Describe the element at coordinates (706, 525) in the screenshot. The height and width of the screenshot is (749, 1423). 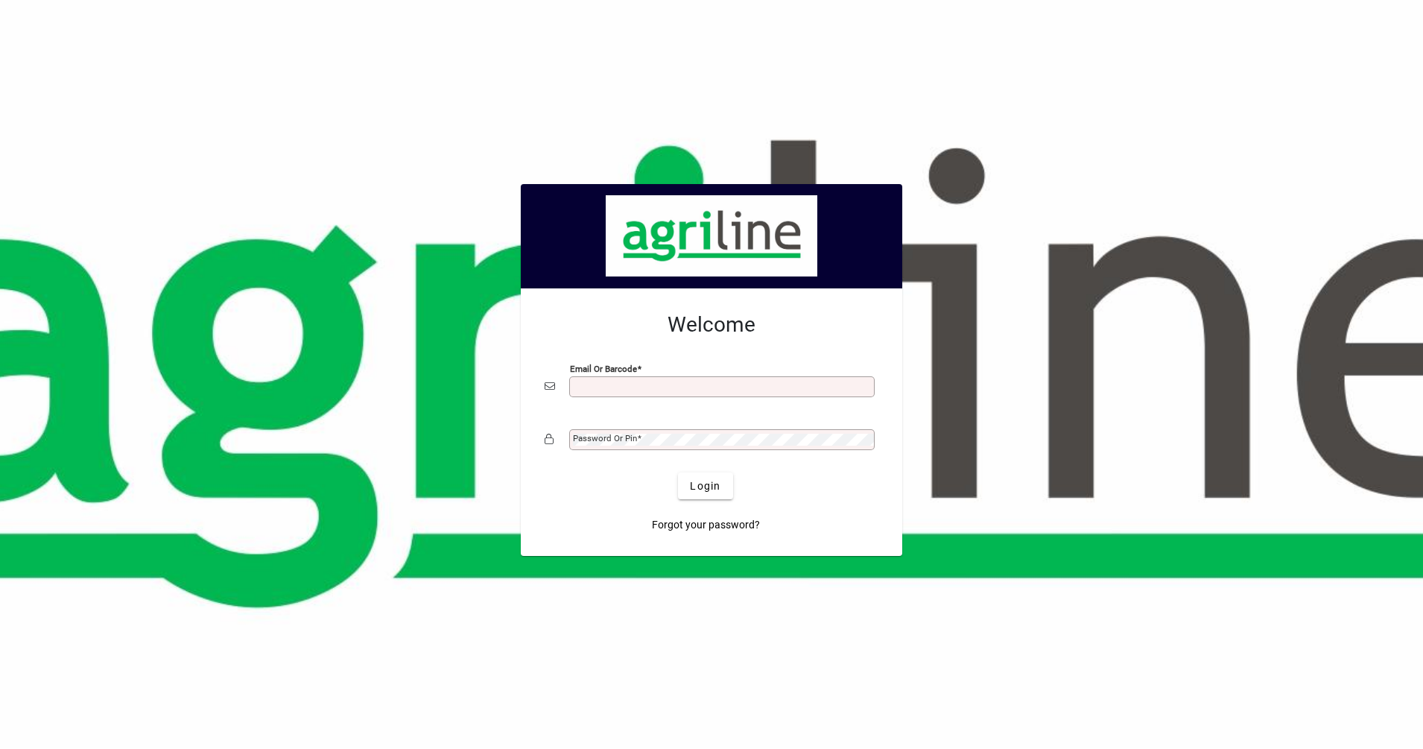
I see `a: Forgot your password?` at that location.